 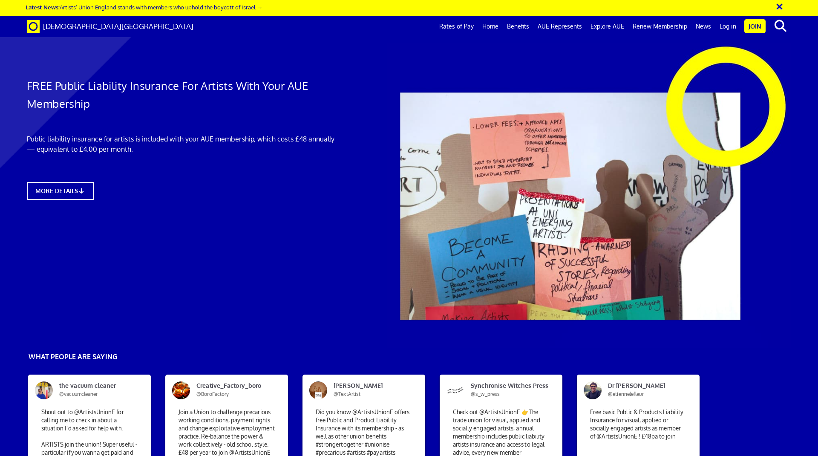 I want to click on button: search, so click(x=781, y=26).